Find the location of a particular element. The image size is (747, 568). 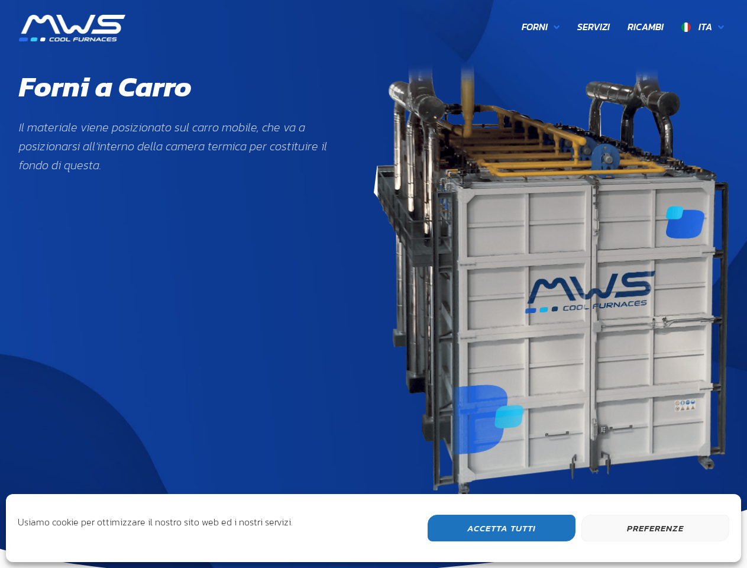

span: Servizi is located at coordinates (593, 27).